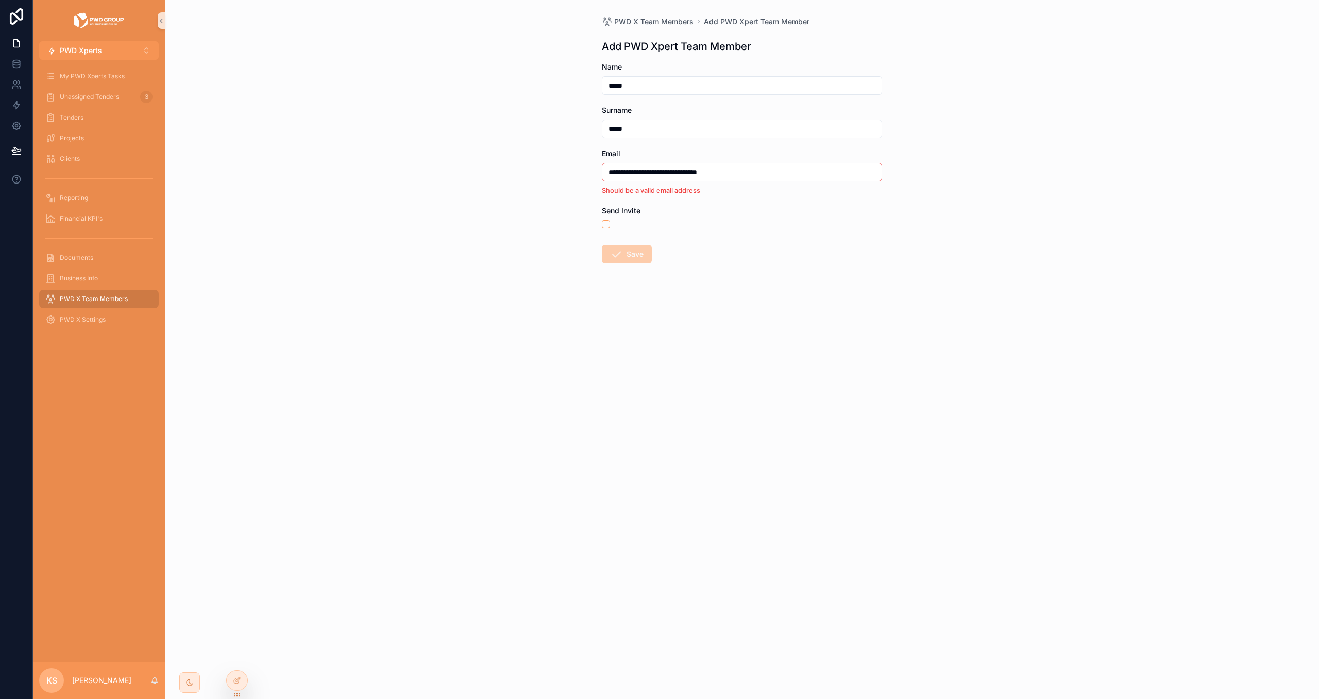 This screenshot has height=699, width=1319. What do you see at coordinates (99, 21) in the screenshot?
I see `img: App logo` at bounding box center [99, 21].